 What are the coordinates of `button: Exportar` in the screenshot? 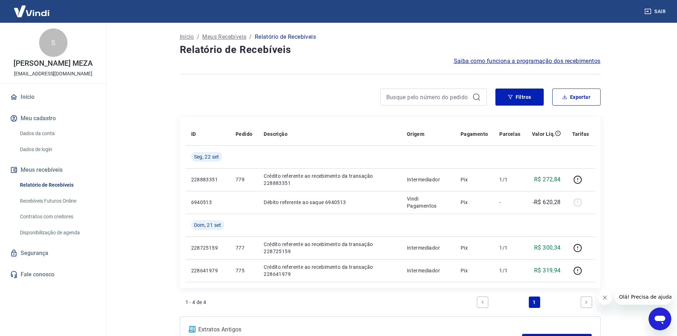 It's located at (577, 97).